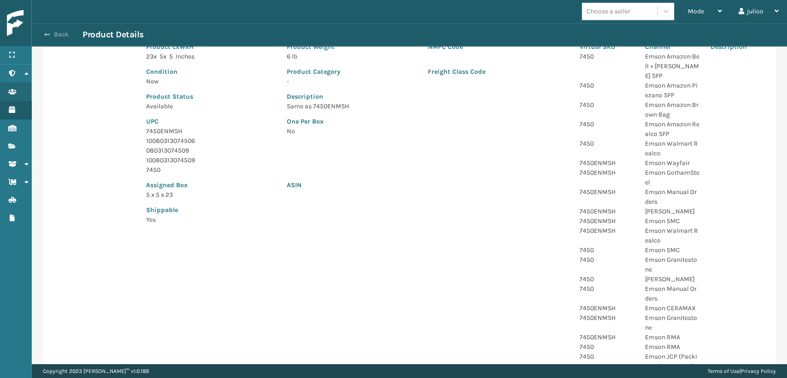 This screenshot has height=378, width=787. What do you see at coordinates (607, 47) in the screenshot?
I see `p: Virtual SKU` at bounding box center [607, 47].